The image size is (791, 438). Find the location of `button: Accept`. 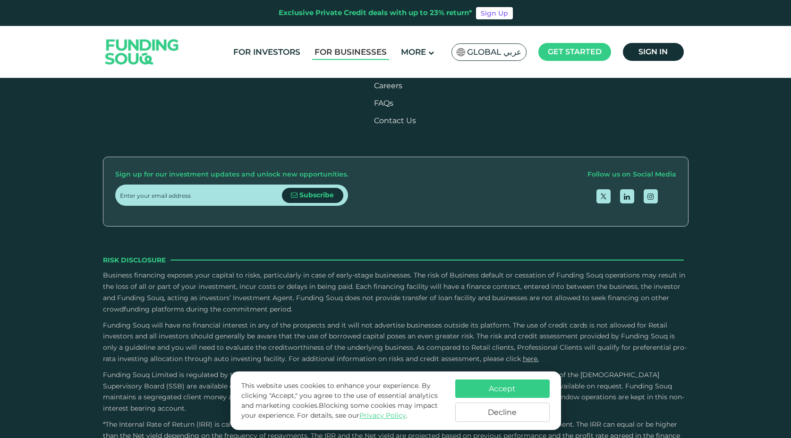

button: Accept is located at coordinates (502, 388).